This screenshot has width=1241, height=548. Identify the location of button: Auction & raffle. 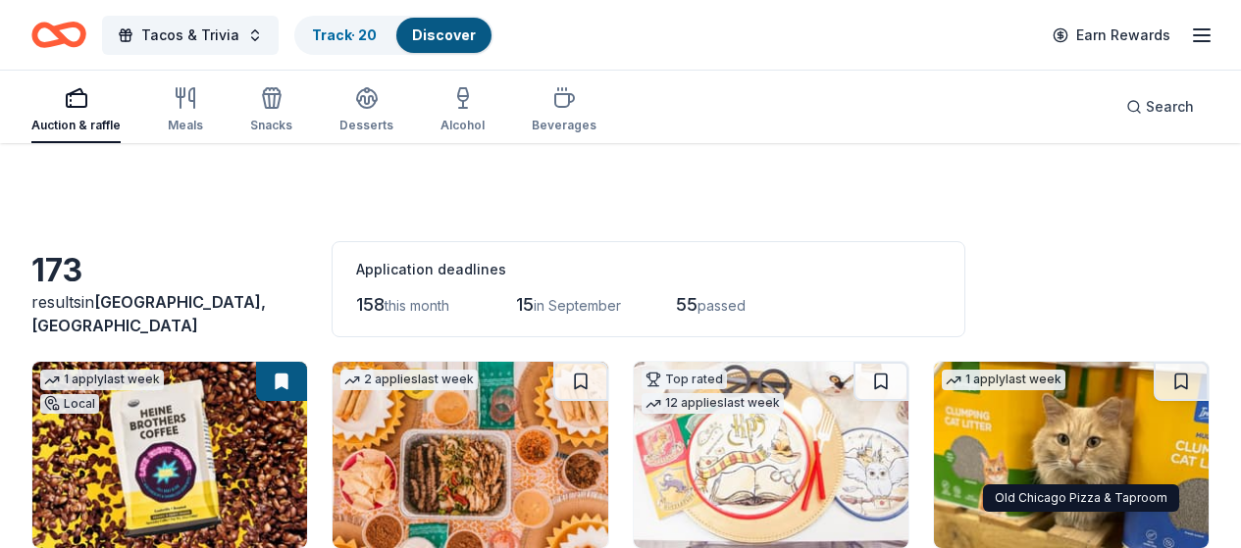
(76, 111).